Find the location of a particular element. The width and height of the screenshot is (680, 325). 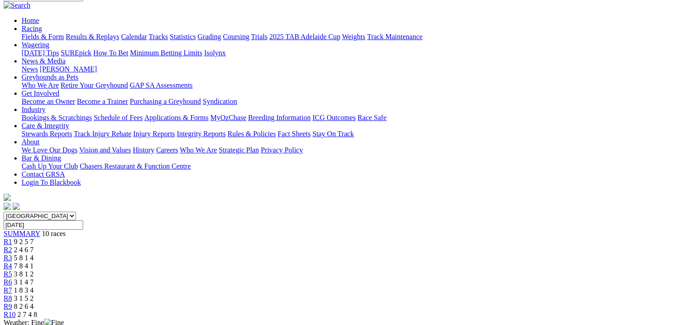

span: R7 is located at coordinates (8, 290).